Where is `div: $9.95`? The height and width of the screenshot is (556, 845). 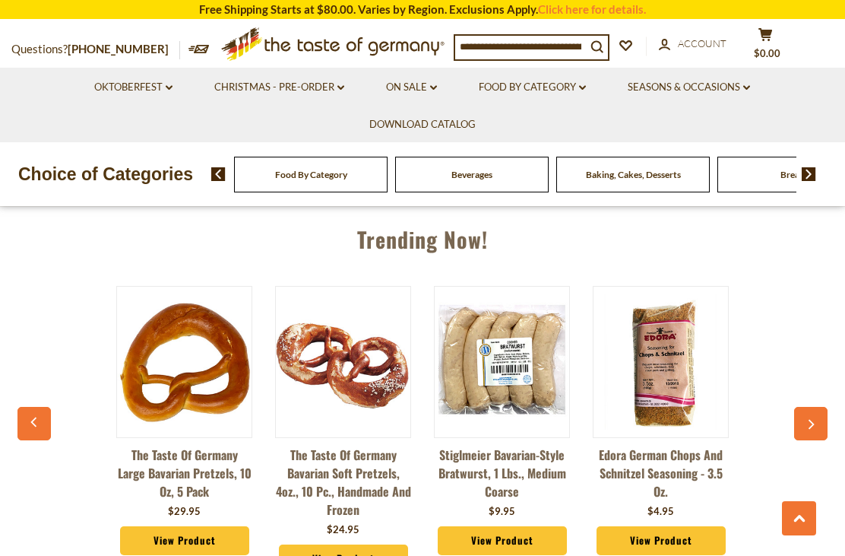 div: $9.95 is located at coordinates (502, 512).